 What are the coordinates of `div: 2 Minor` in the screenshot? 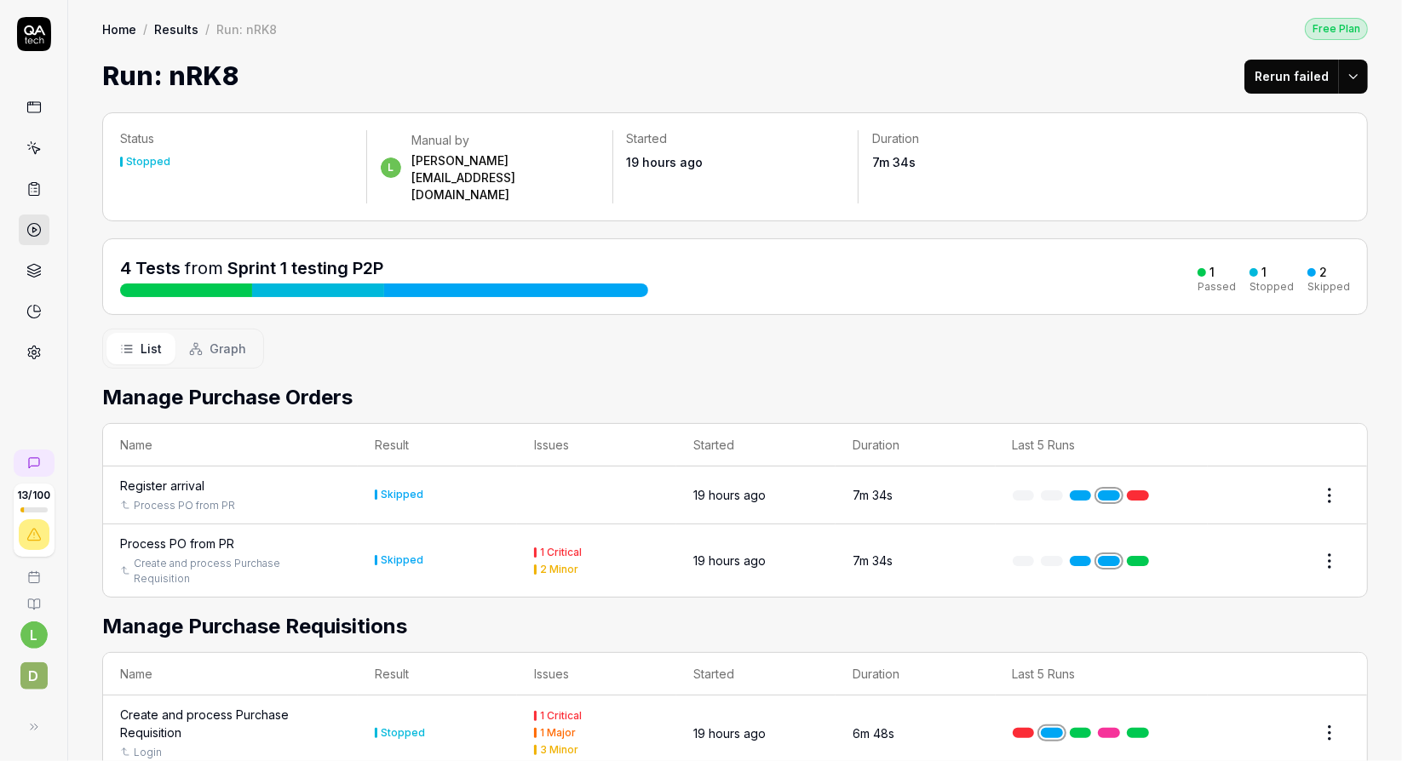 It's located at (559, 570).